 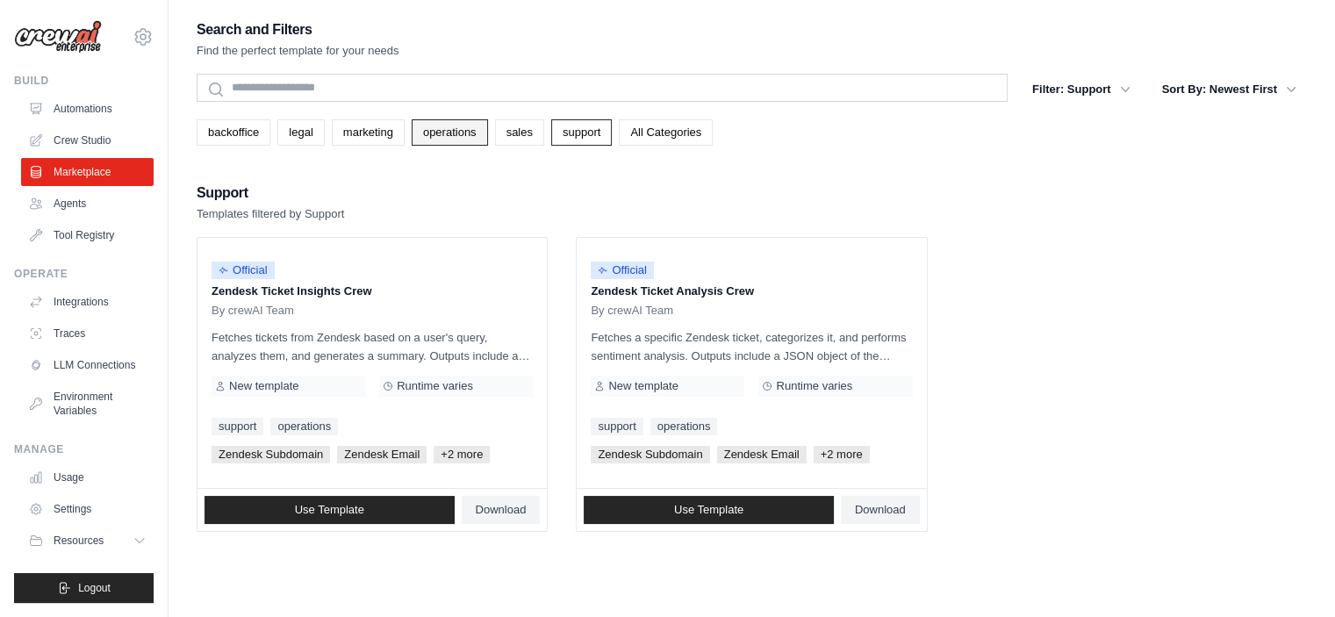 I want to click on button: Resources, so click(x=87, y=541).